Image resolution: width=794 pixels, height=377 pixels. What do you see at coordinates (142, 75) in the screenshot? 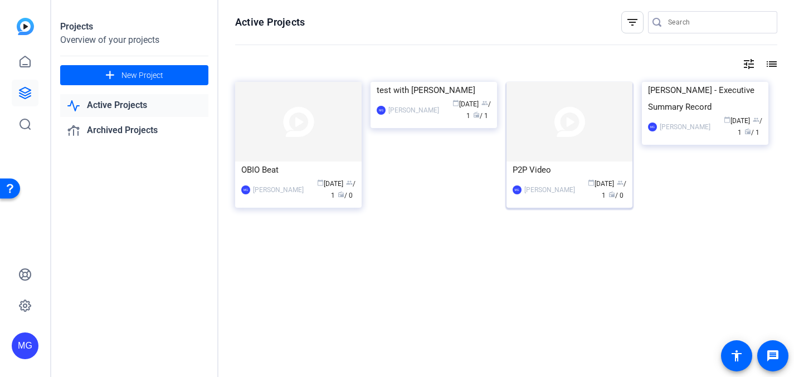
I see `span: New Project` at bounding box center [142, 75].